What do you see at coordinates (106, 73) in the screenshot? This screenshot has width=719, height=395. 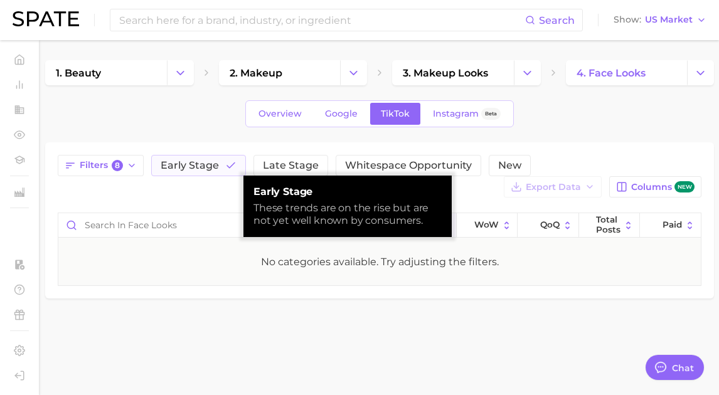 I see `a: 1. beauty` at bounding box center [106, 73].